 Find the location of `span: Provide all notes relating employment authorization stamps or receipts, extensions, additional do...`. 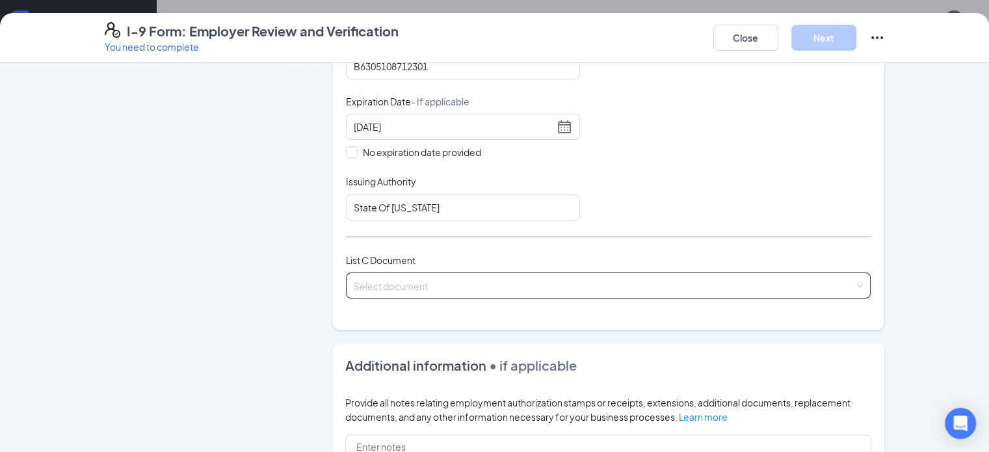

span: Provide all notes relating employment authorization stamps or receipts, extensions, additional do... is located at coordinates (597, 410).